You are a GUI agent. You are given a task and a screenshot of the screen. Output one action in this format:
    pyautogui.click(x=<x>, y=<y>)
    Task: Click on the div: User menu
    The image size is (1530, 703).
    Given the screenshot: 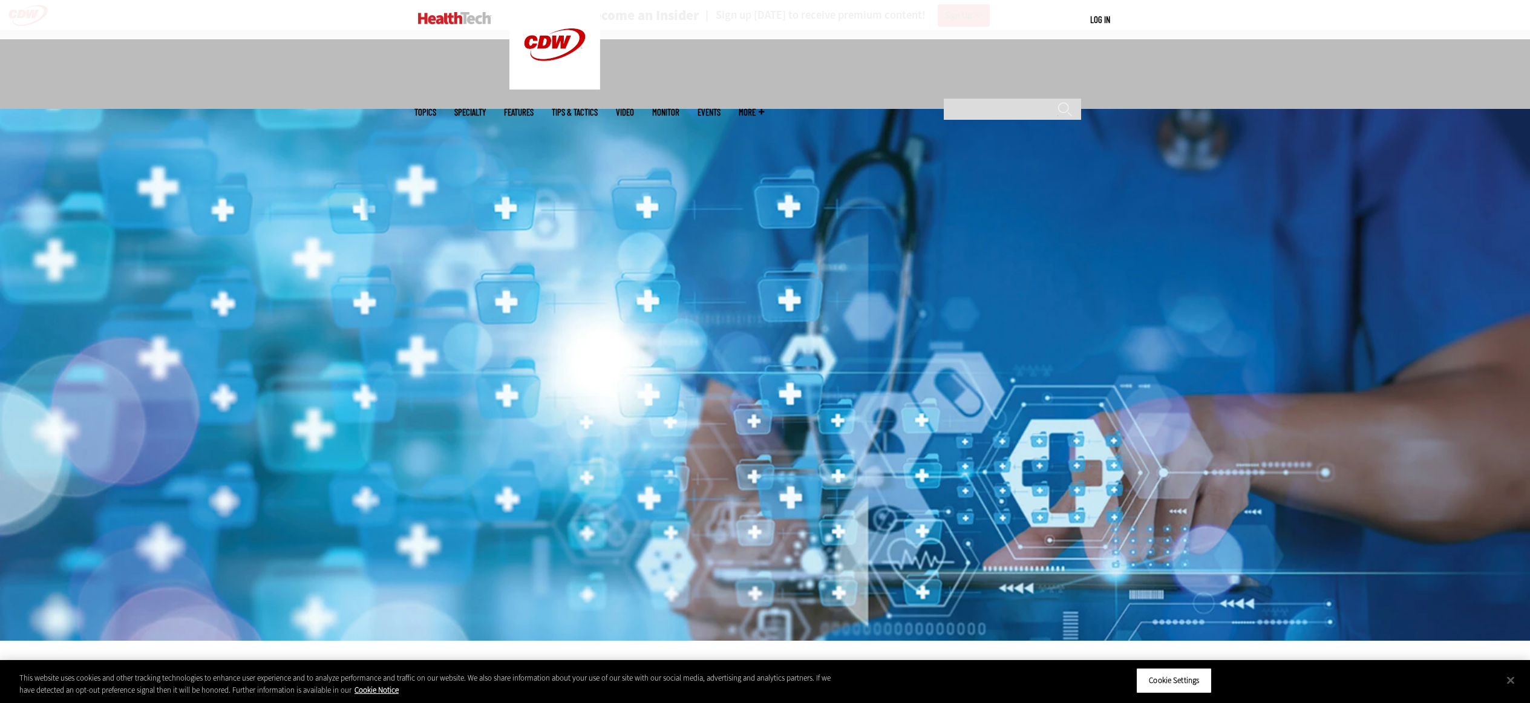 What is the action you would take?
    pyautogui.click(x=1100, y=19)
    